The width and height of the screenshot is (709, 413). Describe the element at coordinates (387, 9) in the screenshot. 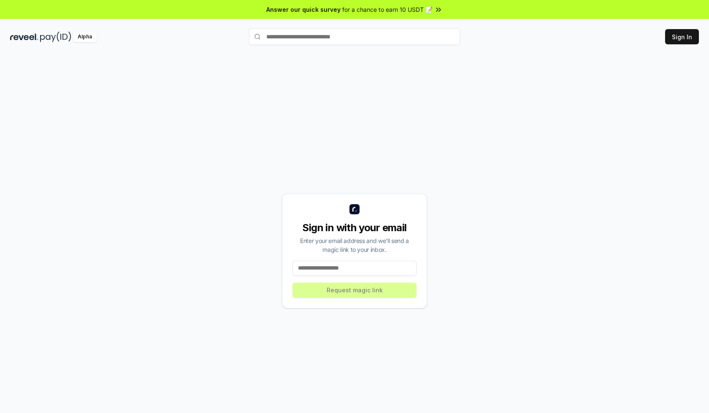

I see `span: for a chance to earn 10 USDT 📝` at that location.